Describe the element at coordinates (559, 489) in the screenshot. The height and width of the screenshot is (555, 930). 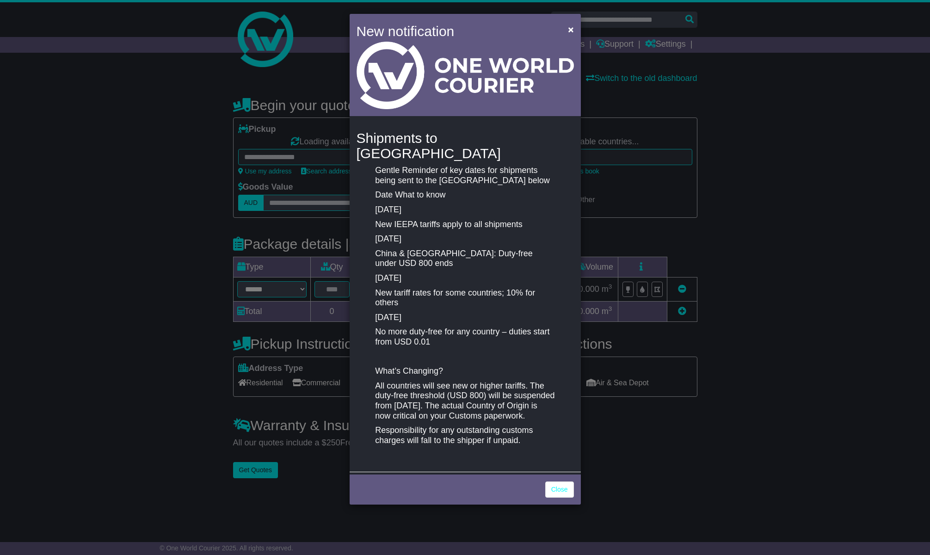
I see `a: Close` at that location.